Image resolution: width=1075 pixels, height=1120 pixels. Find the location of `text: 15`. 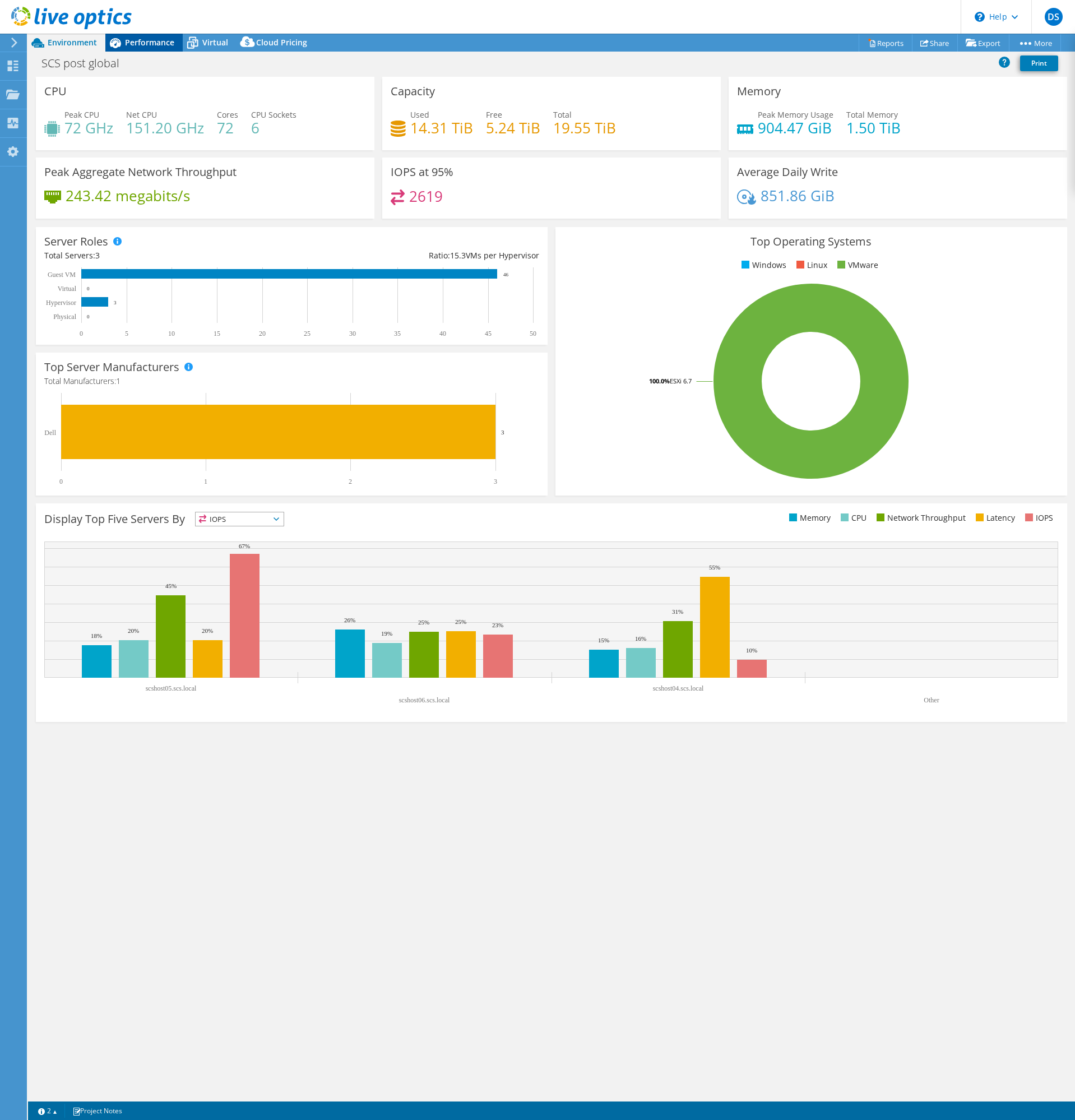

text: 15 is located at coordinates (217, 333).